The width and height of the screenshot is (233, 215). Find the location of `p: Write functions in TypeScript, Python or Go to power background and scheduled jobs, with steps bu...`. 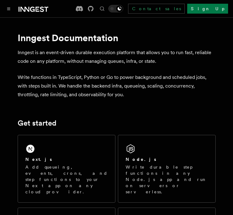

p: Write functions in TypeScript, Python or Go to power background and scheduled jobs, with steps bu... is located at coordinates (116, 86).